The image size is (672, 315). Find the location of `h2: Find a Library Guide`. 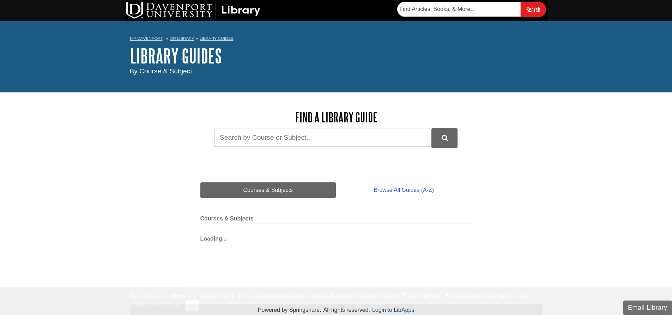

h2: Find a Library Guide is located at coordinates (336, 117).